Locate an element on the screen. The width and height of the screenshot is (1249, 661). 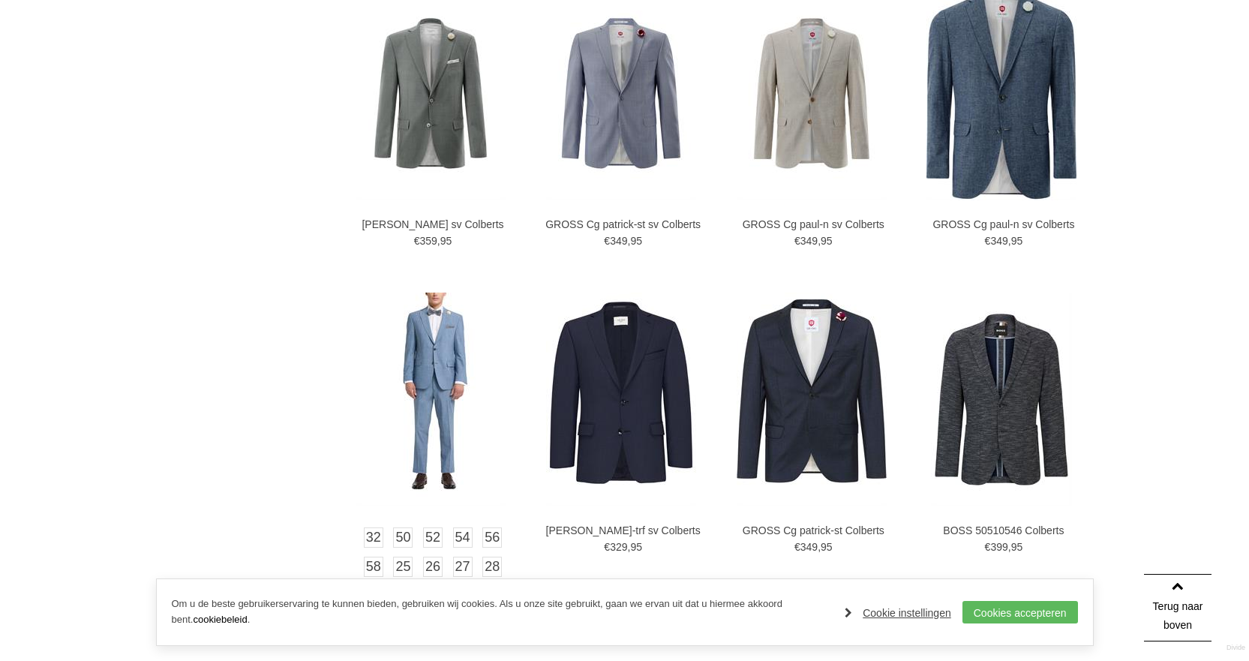
span: 399 is located at coordinates (999, 547).